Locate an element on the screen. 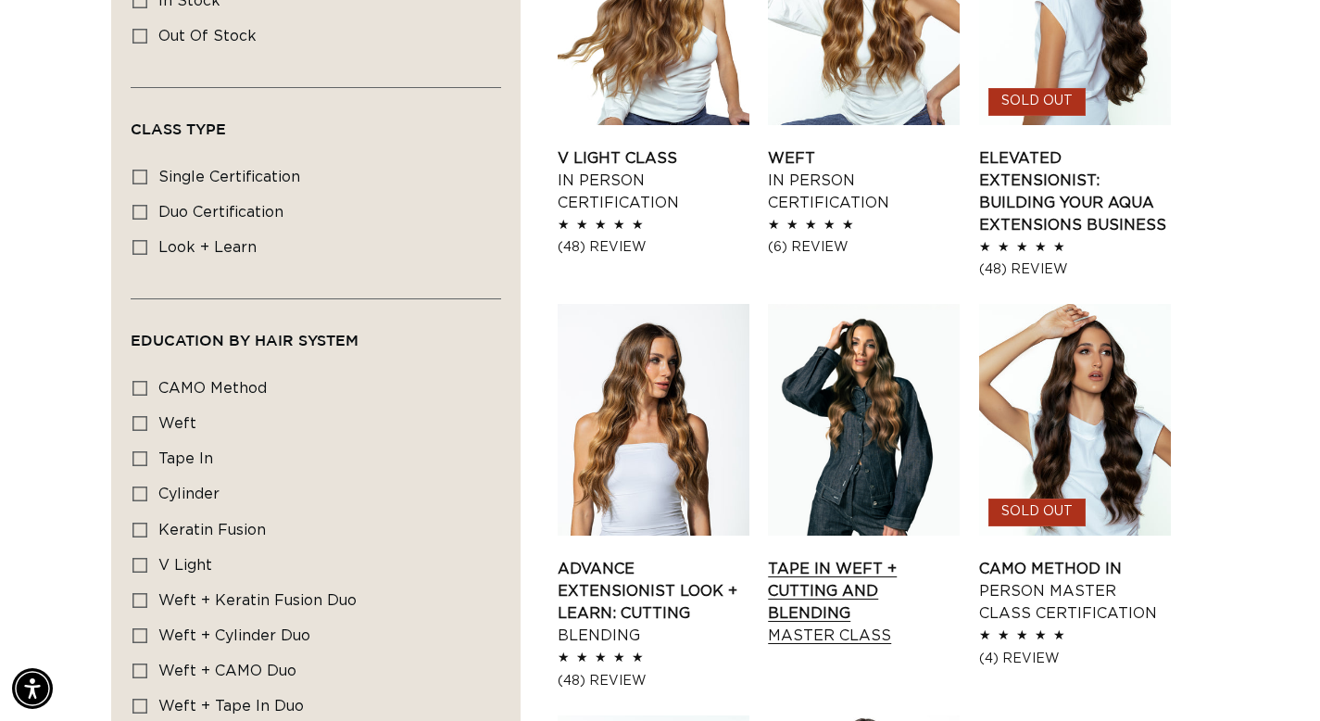 The width and height of the screenshot is (1320, 721). div: Chat Widget is located at coordinates (1274, 676).